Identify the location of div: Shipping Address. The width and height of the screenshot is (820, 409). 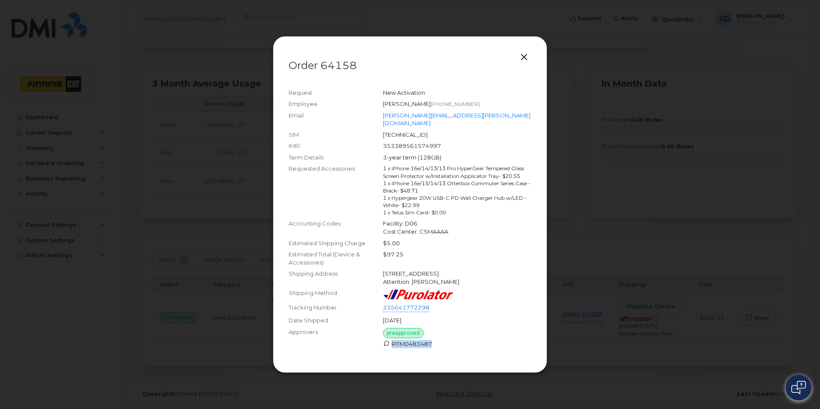
(336, 278).